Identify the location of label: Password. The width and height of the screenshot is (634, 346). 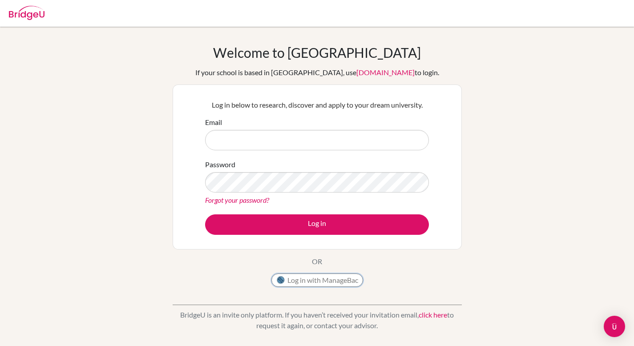
(220, 165).